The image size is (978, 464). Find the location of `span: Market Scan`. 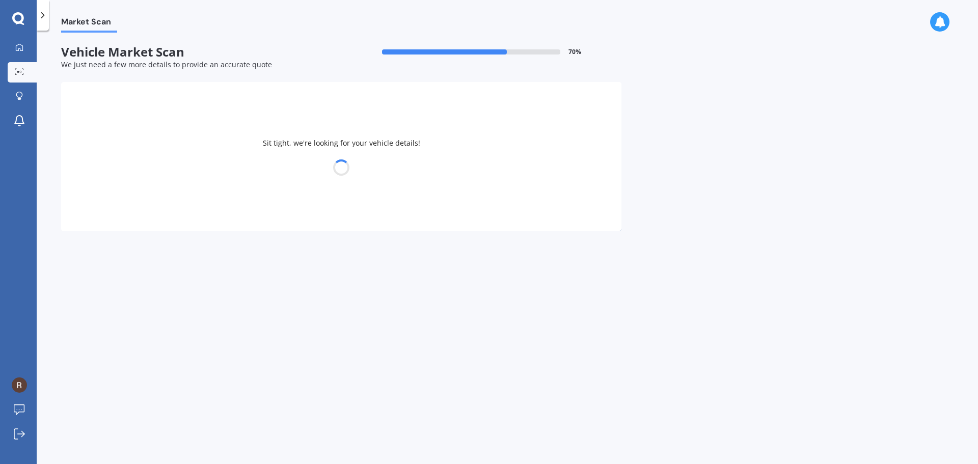

span: Market Scan is located at coordinates (89, 23).